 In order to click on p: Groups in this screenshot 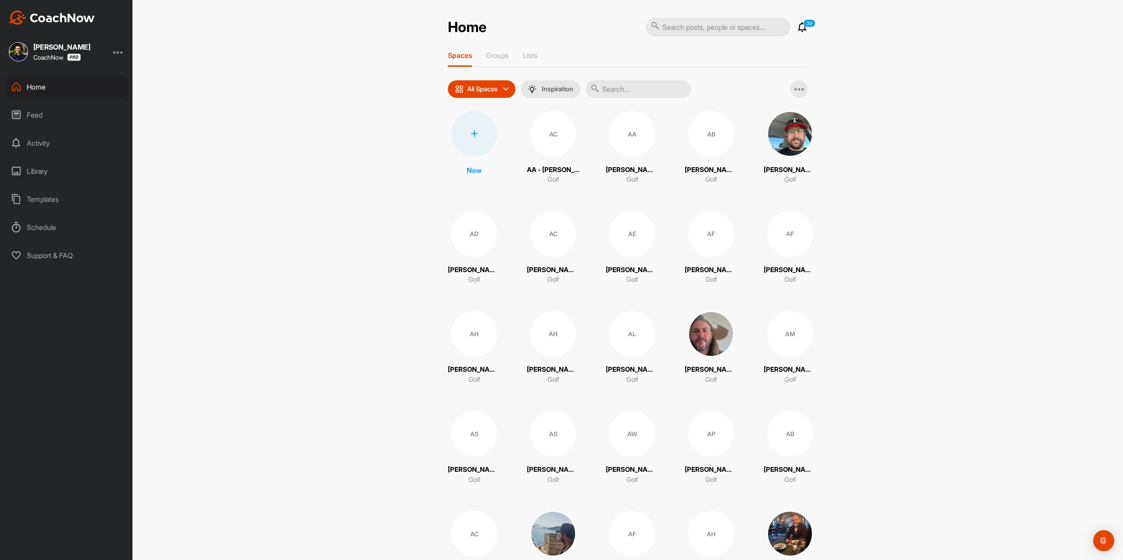, I will do `click(497, 55)`.